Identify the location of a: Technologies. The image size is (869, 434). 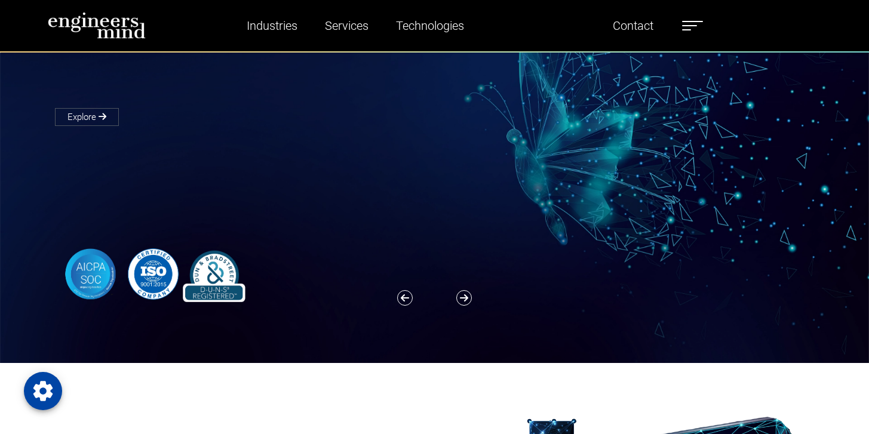
(430, 26).